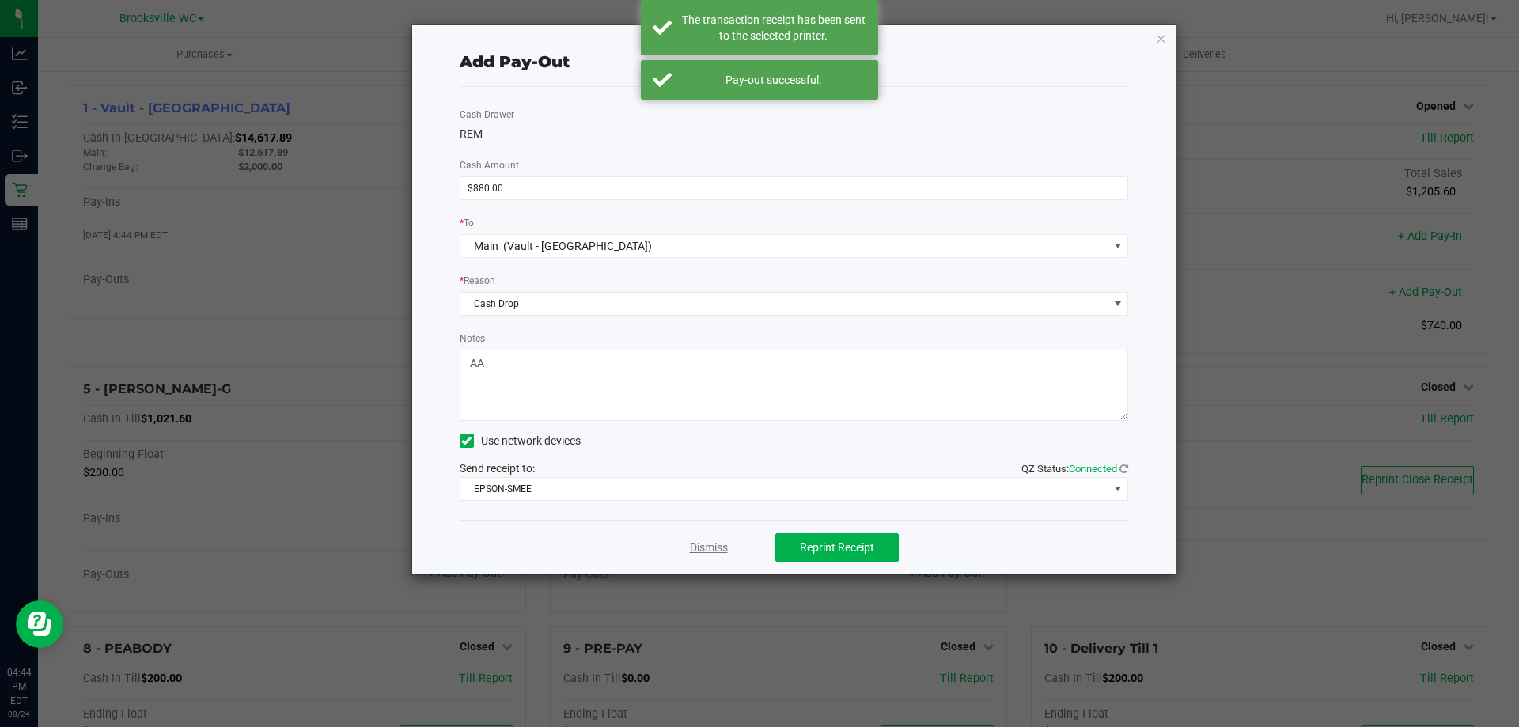 Image resolution: width=1519 pixels, height=727 pixels. Describe the element at coordinates (837, 547) in the screenshot. I see `button: Reprint Receipt` at that location.